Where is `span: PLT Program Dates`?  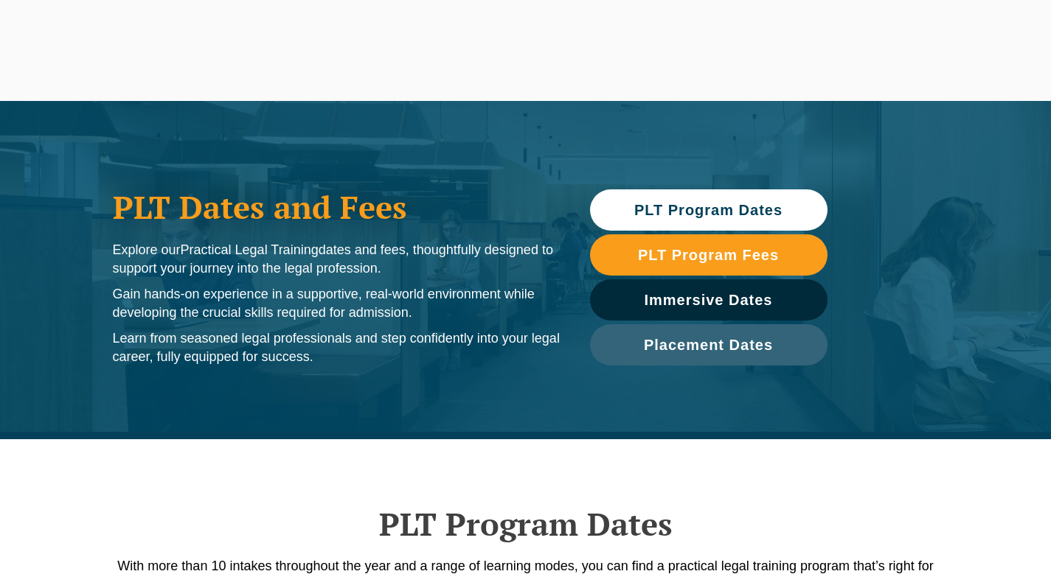
span: PLT Program Dates is located at coordinates (708, 210).